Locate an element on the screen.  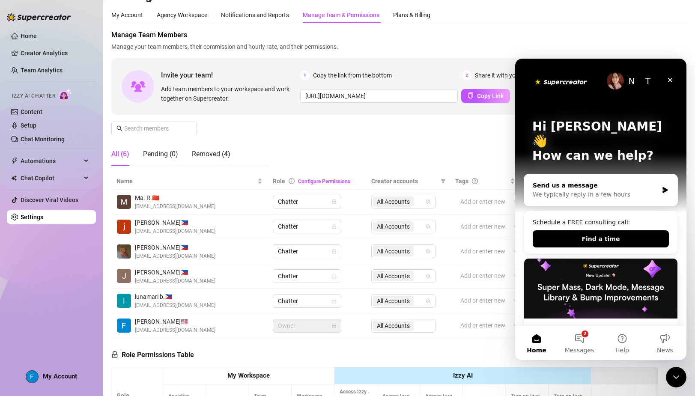
span: 1 is located at coordinates (305, 75).